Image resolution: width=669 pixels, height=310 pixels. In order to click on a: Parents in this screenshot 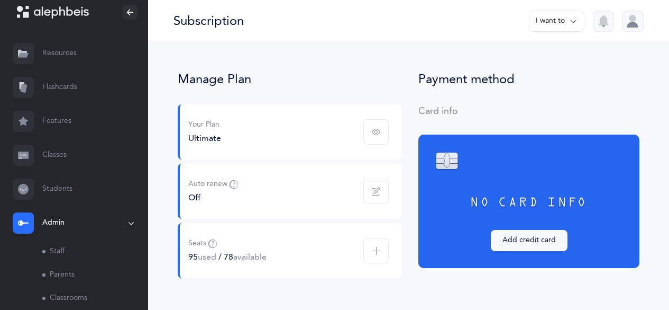, I will do `click(95, 275)`.